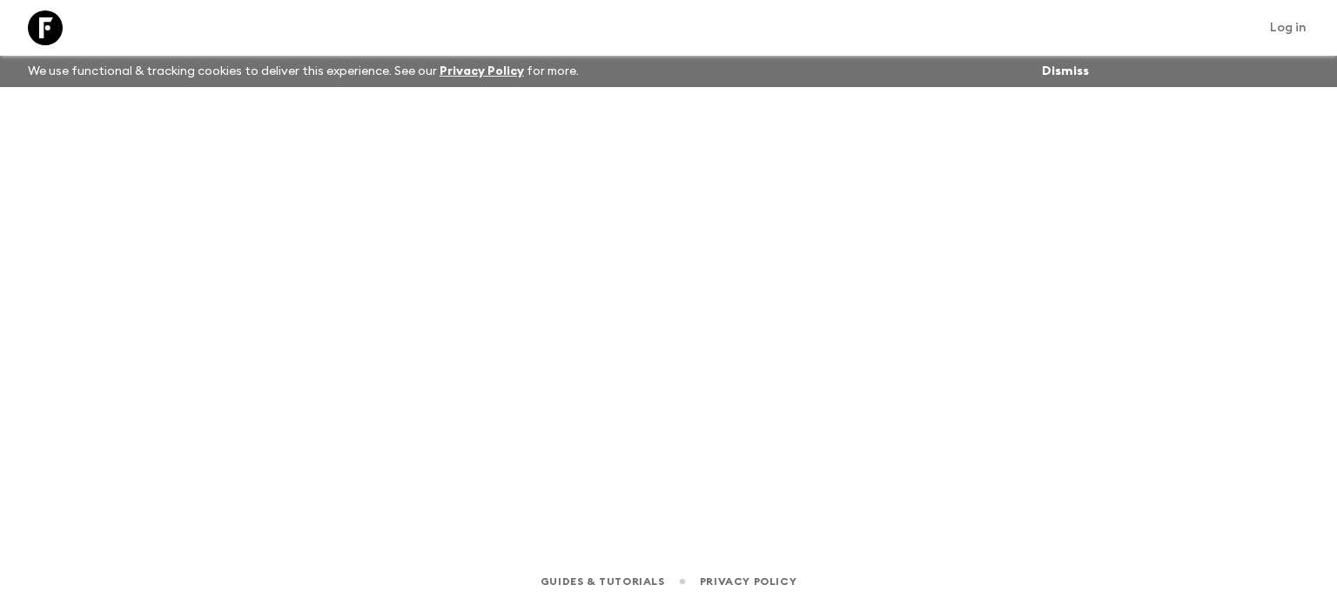  I want to click on button: Dismiss, so click(1065, 71).